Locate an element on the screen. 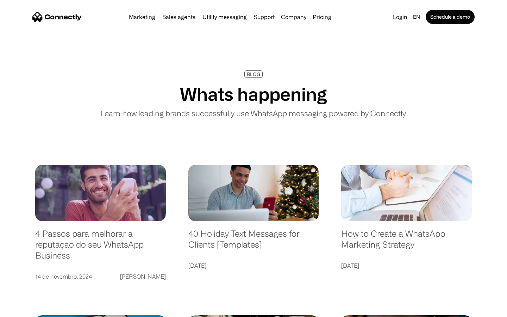 This screenshot has height=317, width=507. aside: Language selected: English is located at coordinates (25, 310).